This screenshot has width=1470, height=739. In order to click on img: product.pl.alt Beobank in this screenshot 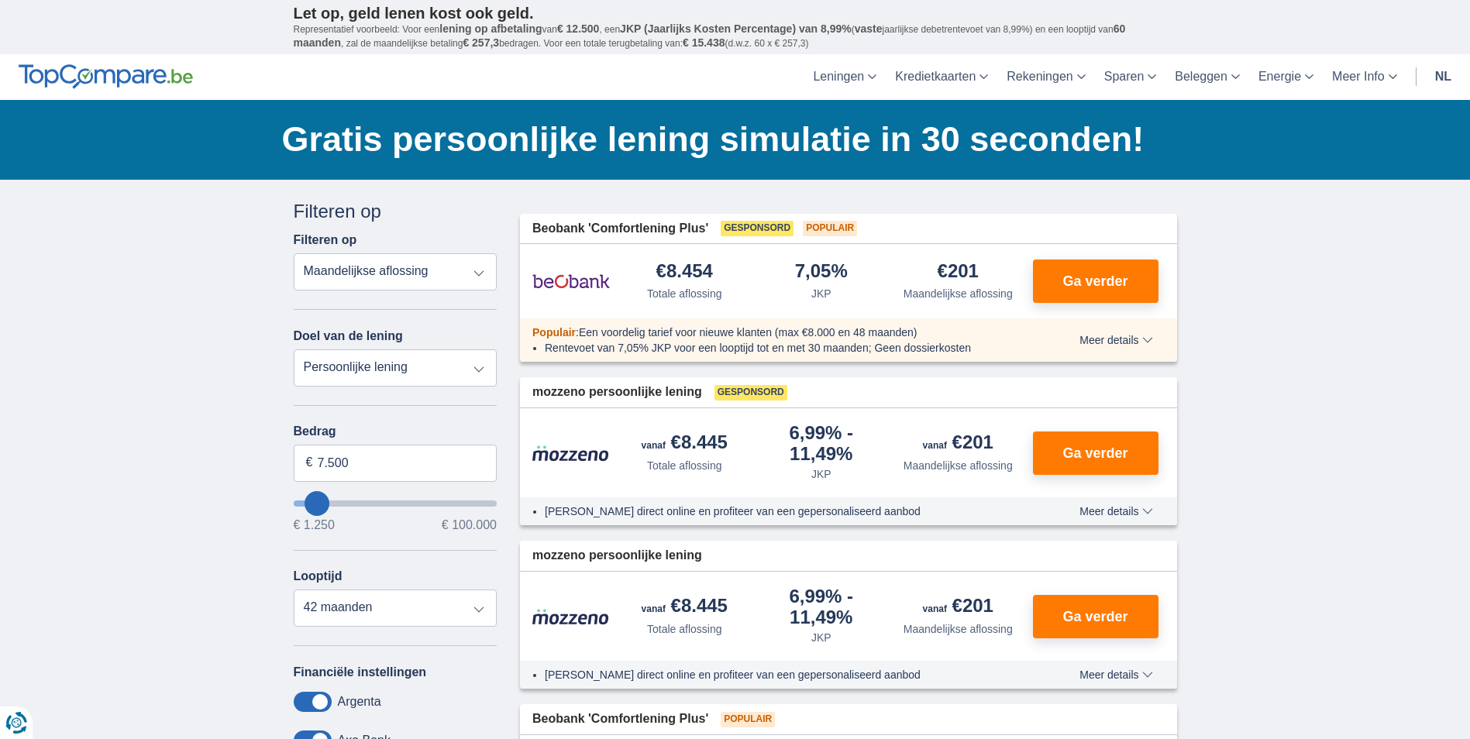, I will do `click(571, 281)`.